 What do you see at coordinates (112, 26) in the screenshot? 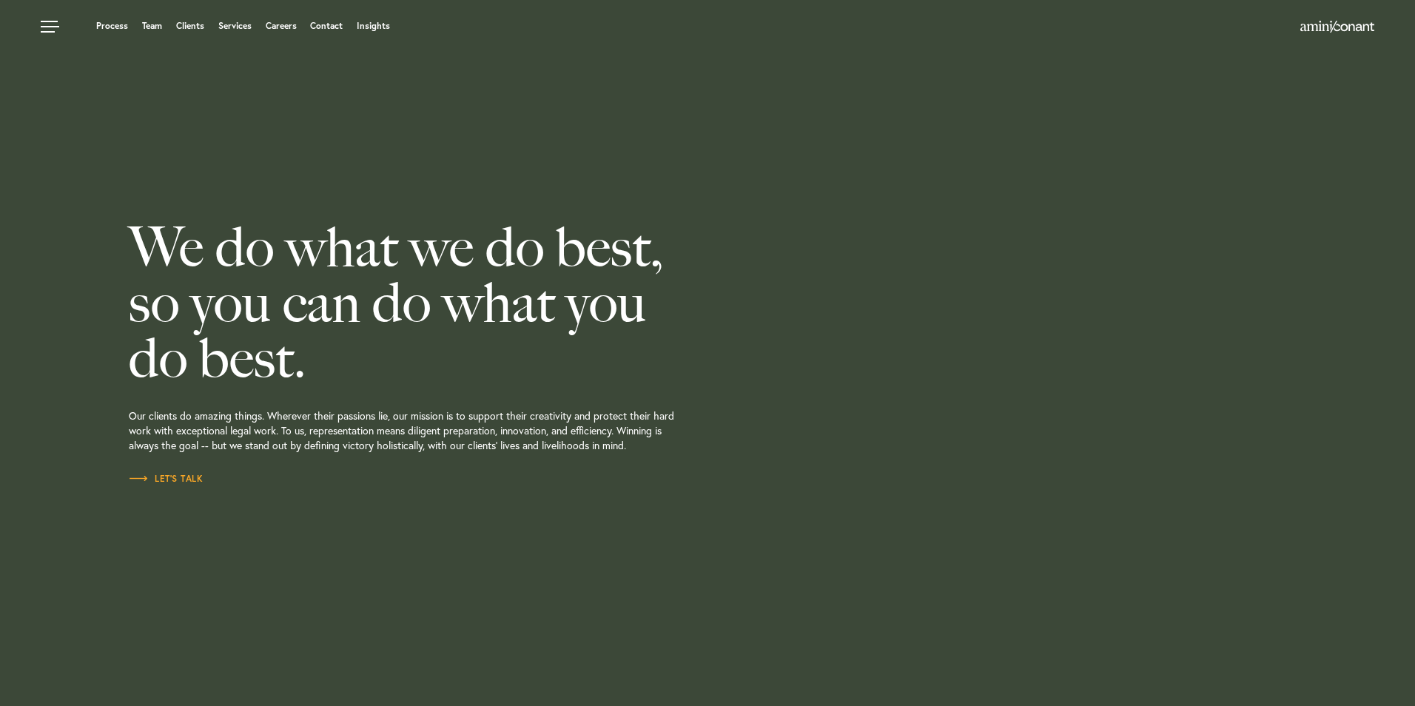
I see `a: Process` at bounding box center [112, 26].